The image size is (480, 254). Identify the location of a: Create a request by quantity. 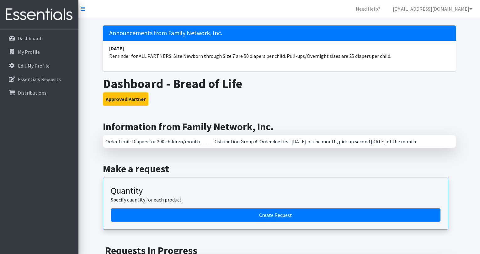
(276, 215).